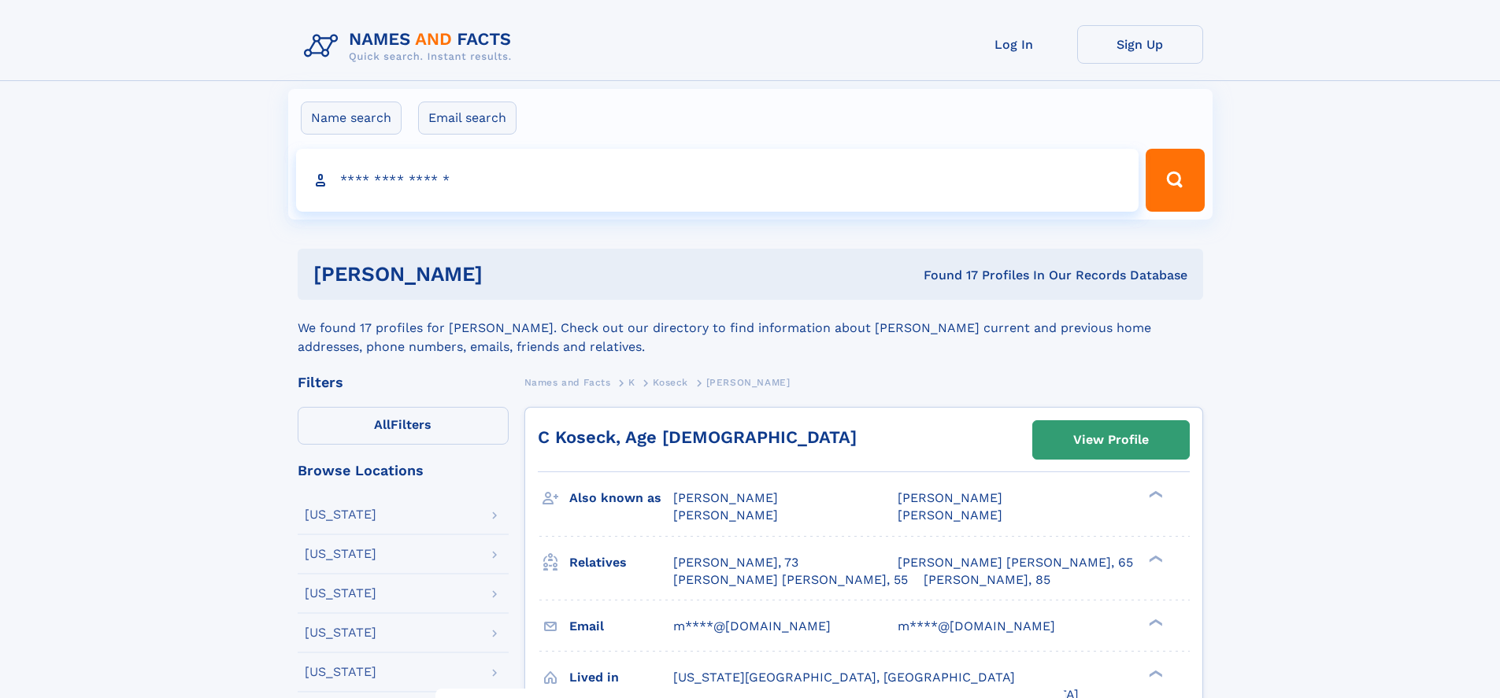  Describe the element at coordinates (621, 678) in the screenshot. I see `h3: Lived in` at that location.